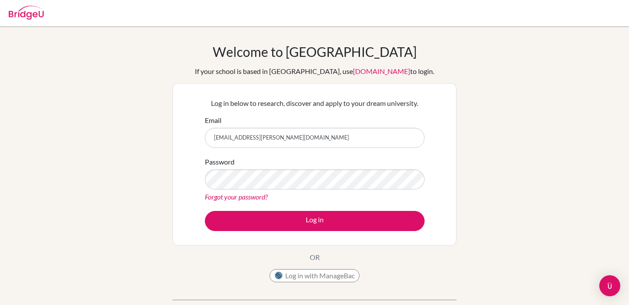 This screenshot has width=629, height=305. I want to click on p: Log in below to research, discover and apply to your dream university., so click(315, 103).